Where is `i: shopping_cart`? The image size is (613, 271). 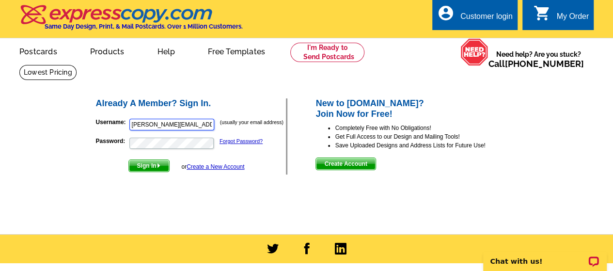
i: shopping_cart is located at coordinates (542, 13).